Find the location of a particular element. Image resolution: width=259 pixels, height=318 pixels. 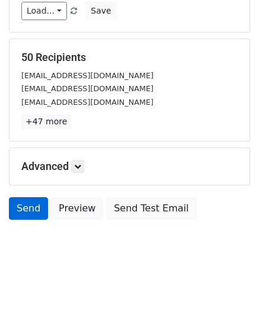

h5: Advanced is located at coordinates (129, 167).